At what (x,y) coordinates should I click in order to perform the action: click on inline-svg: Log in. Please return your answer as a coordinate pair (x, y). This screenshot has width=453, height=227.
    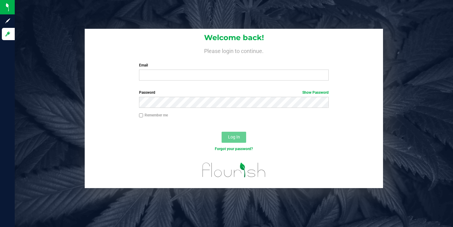
    Looking at the image, I should click on (8, 34).